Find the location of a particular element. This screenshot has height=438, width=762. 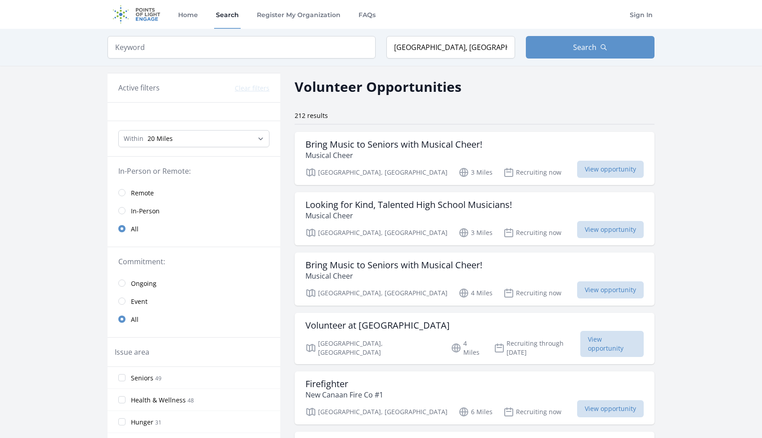

a: Event is located at coordinates (194, 301).